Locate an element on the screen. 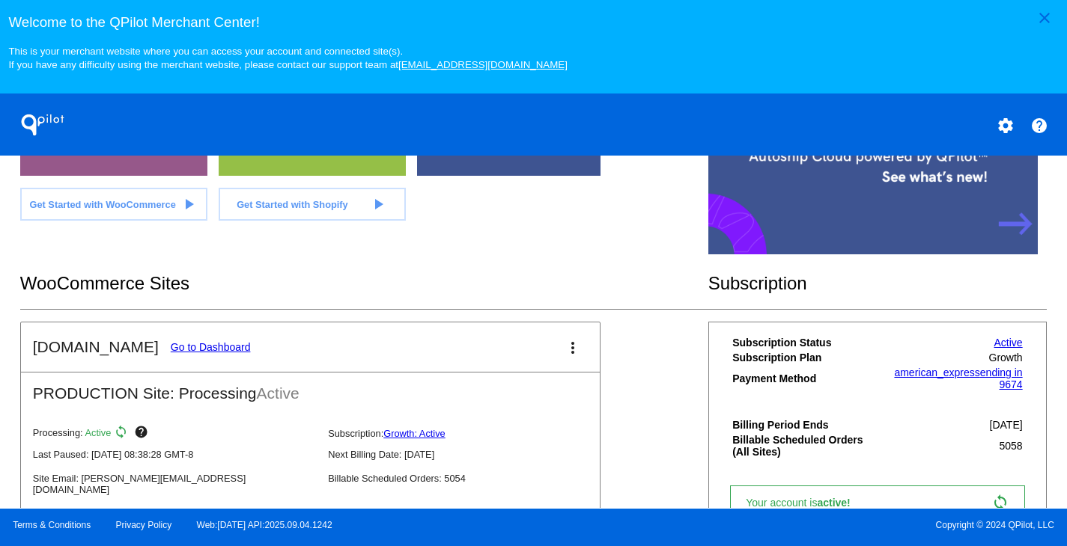 The image size is (1067, 546). a: Get Started with Shopify is located at coordinates (312, 204).